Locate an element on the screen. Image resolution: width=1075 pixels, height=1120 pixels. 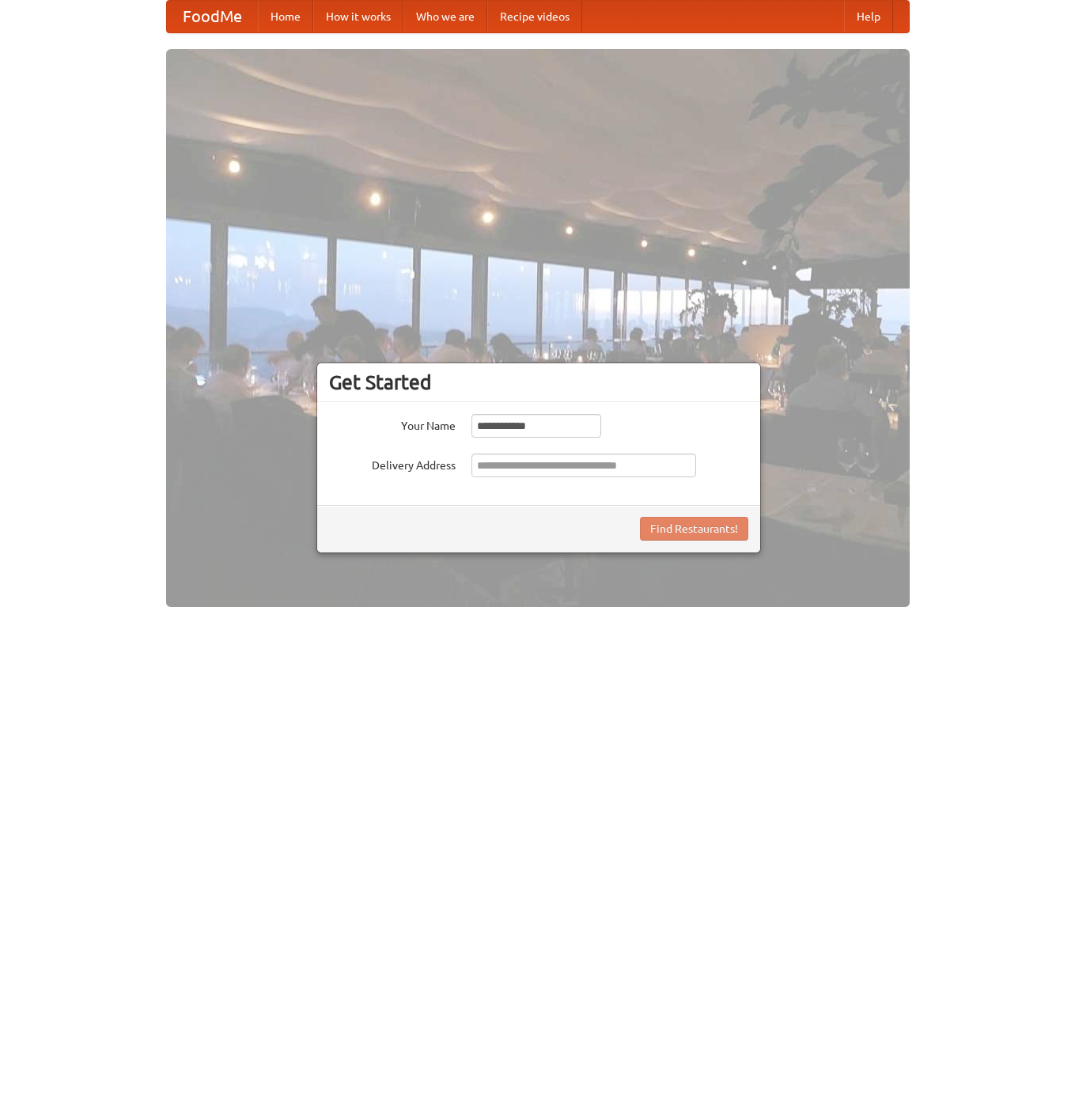
a: FoodMe is located at coordinates (212, 17).